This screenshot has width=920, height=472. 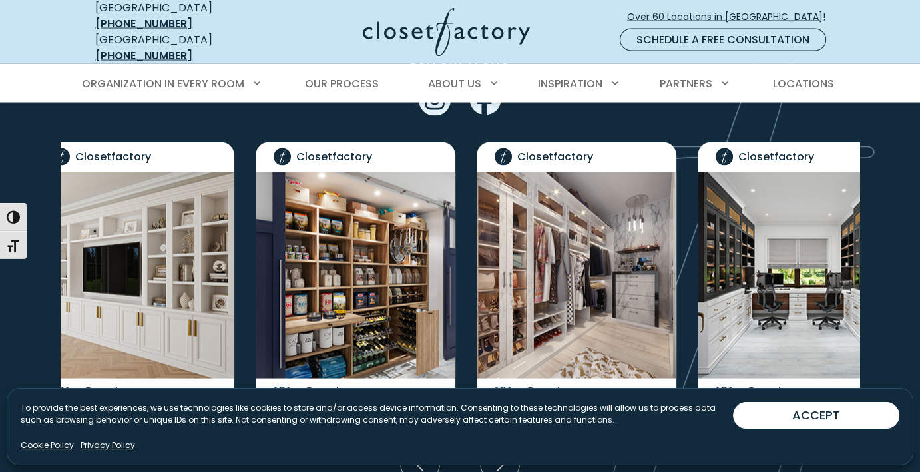 What do you see at coordinates (460, 84) in the screenshot?
I see `nav: Primary Menu` at bounding box center [460, 84].